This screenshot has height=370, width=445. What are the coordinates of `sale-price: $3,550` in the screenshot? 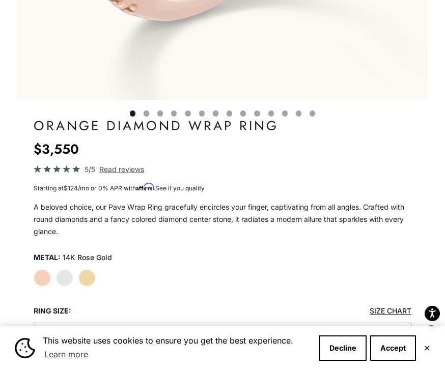 It's located at (56, 149).